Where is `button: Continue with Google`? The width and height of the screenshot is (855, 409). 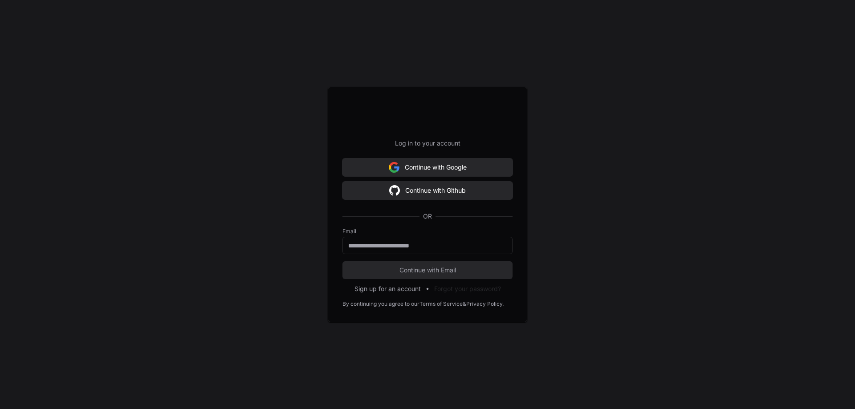
button: Continue with Google is located at coordinates (427, 167).